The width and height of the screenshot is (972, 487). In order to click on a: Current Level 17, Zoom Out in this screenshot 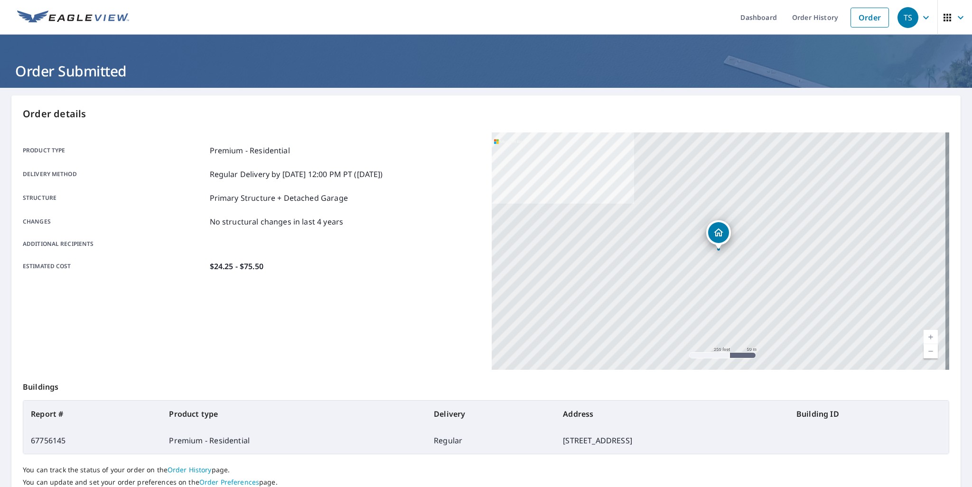, I will do `click(931, 351)`.